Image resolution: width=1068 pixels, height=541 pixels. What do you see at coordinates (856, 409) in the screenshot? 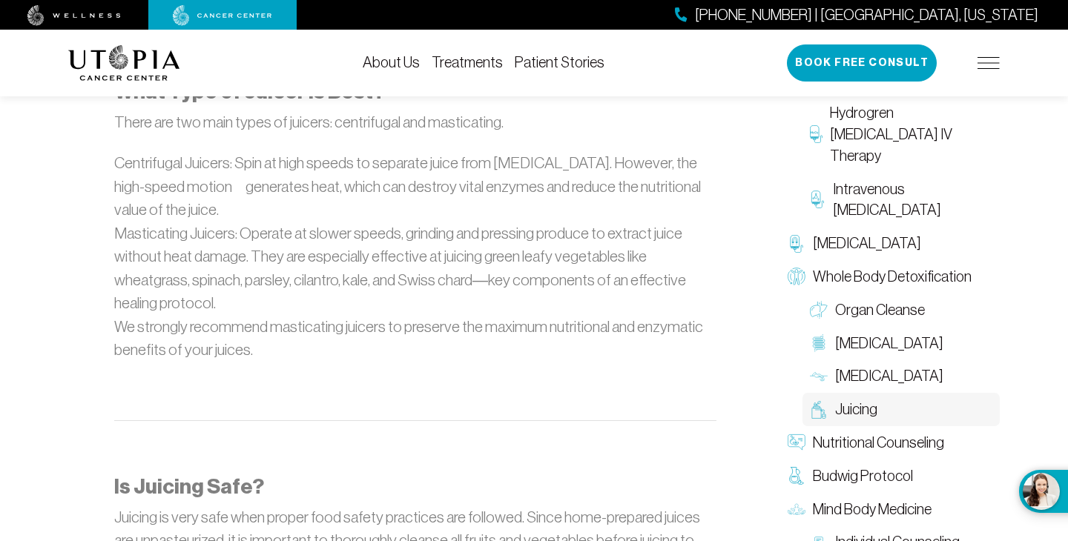
I see `span: Juicing` at bounding box center [856, 409].